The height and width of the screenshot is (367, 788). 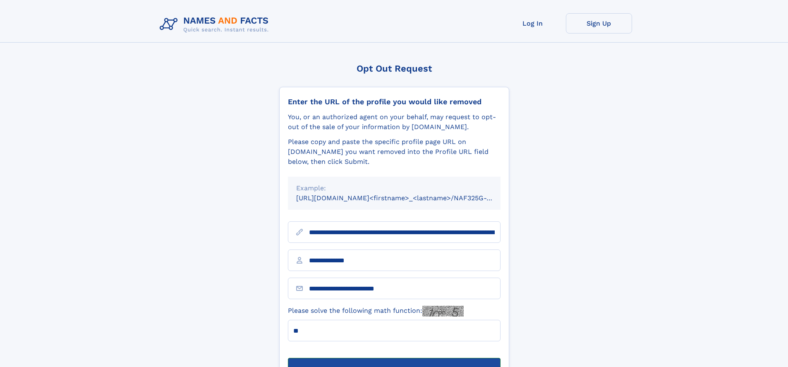 I want to click on div: Example:, so click(x=394, y=188).